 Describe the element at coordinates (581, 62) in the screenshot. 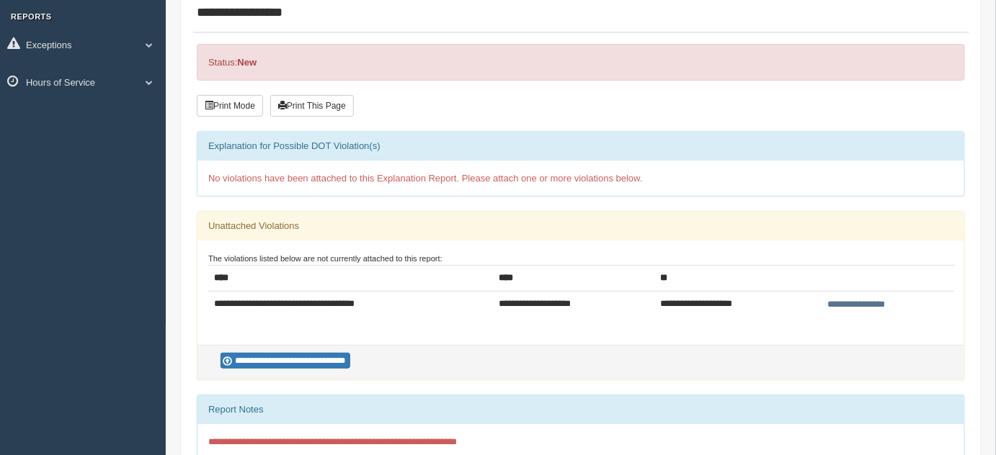

I see `div: Status:` at that location.